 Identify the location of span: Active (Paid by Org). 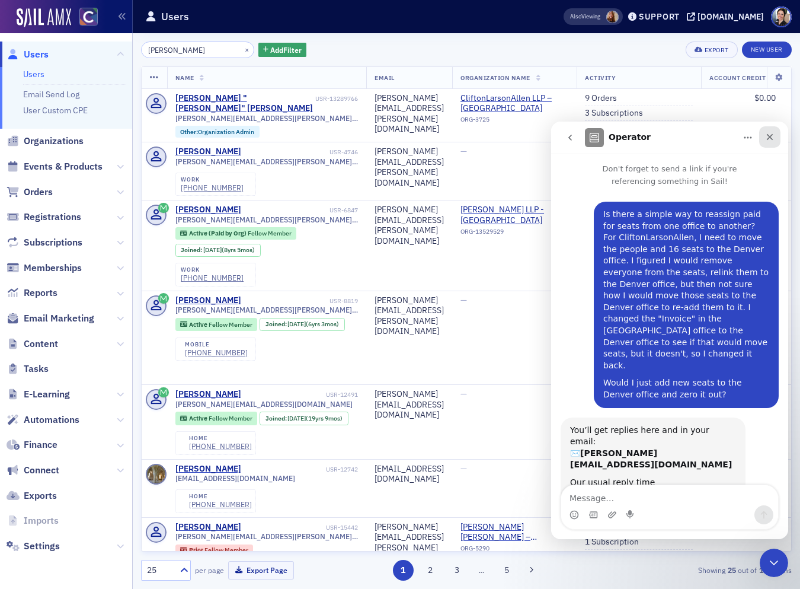
(218, 233).